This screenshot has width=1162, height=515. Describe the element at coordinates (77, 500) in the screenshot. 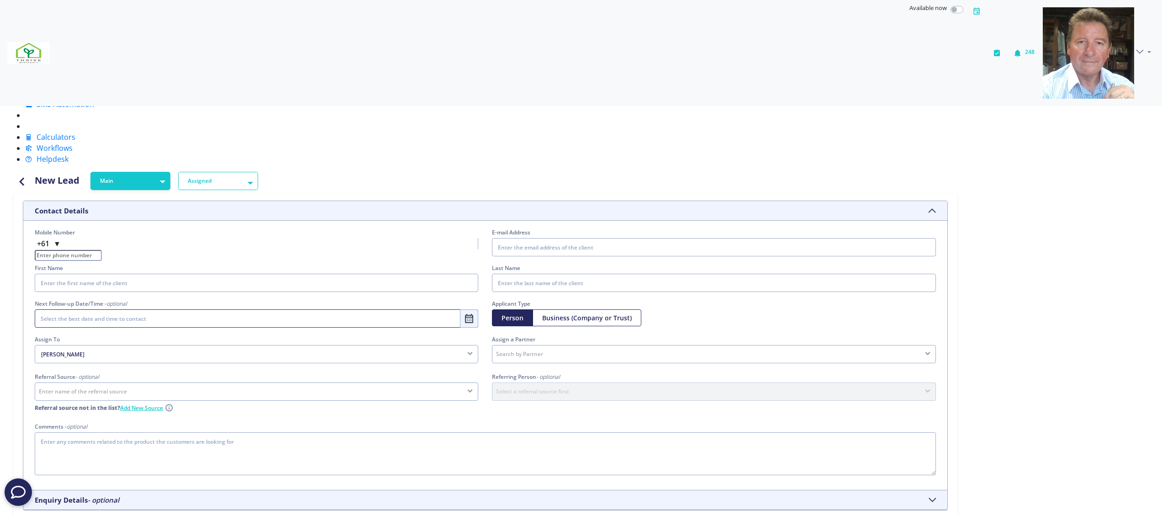

I see `h5: Enquiry Details` at that location.